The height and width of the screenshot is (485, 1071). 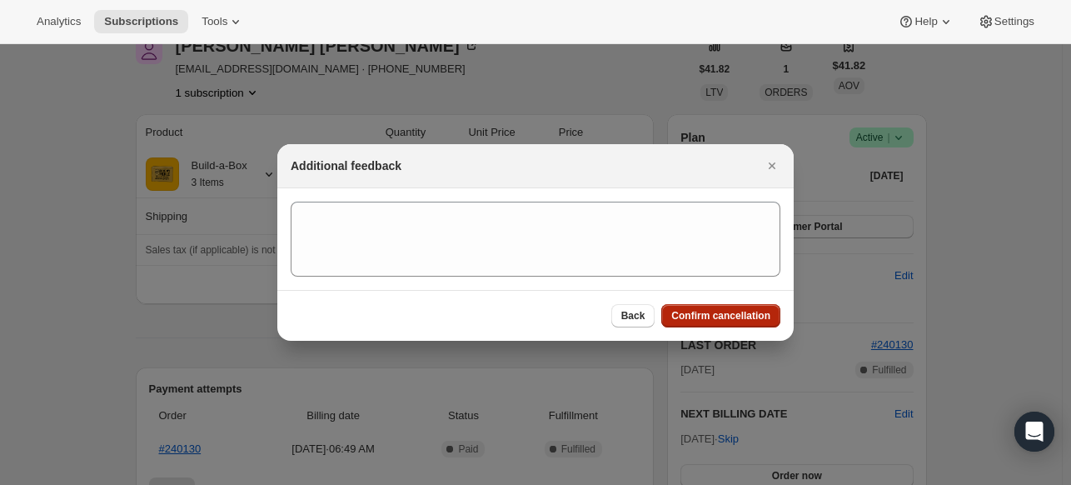 I want to click on button: Analytics, so click(x=58, y=22).